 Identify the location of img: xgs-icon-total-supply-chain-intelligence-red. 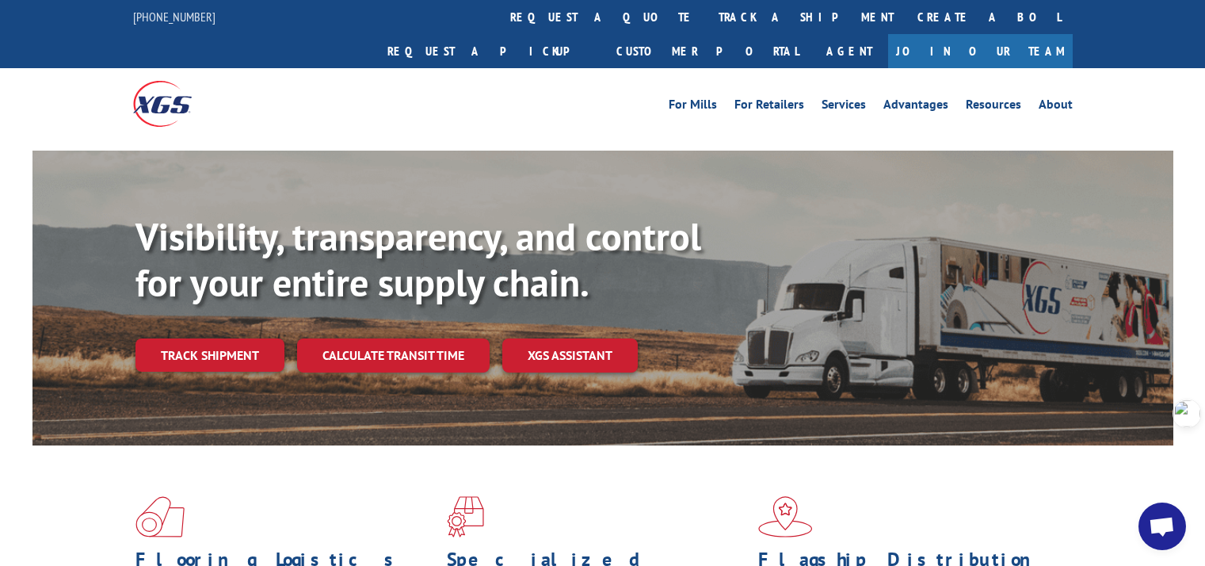
(160, 516).